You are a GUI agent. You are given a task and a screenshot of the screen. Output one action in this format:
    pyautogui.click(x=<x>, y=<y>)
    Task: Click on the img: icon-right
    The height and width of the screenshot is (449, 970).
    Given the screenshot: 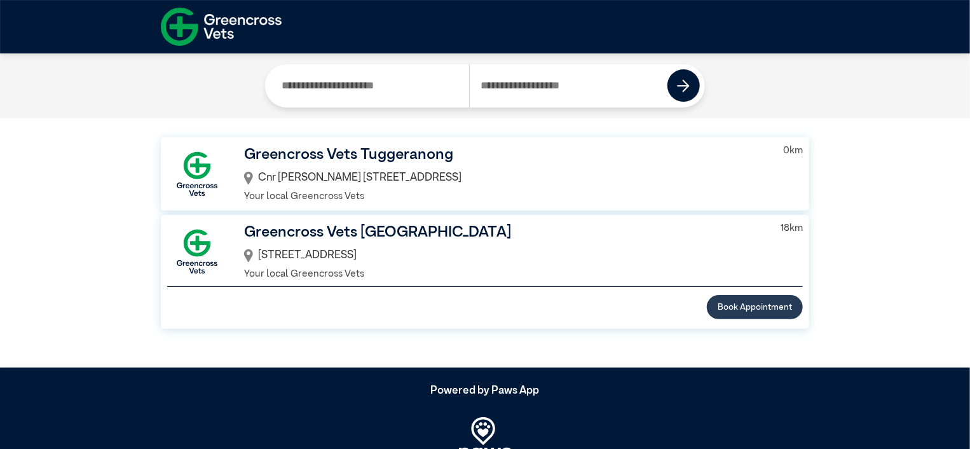 What is the action you would take?
    pyautogui.click(x=684, y=86)
    